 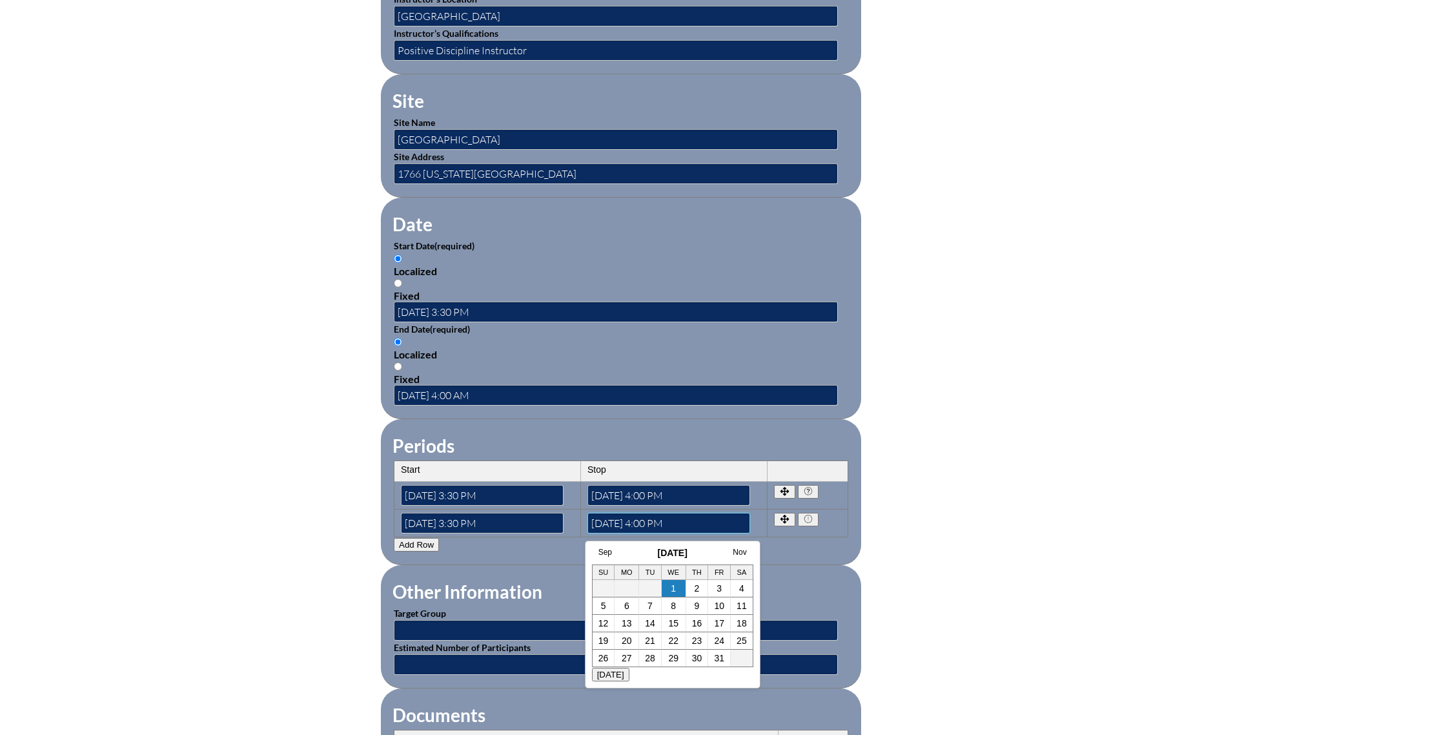 What do you see at coordinates (697, 658) in the screenshot?
I see `a: 30` at bounding box center [697, 658].